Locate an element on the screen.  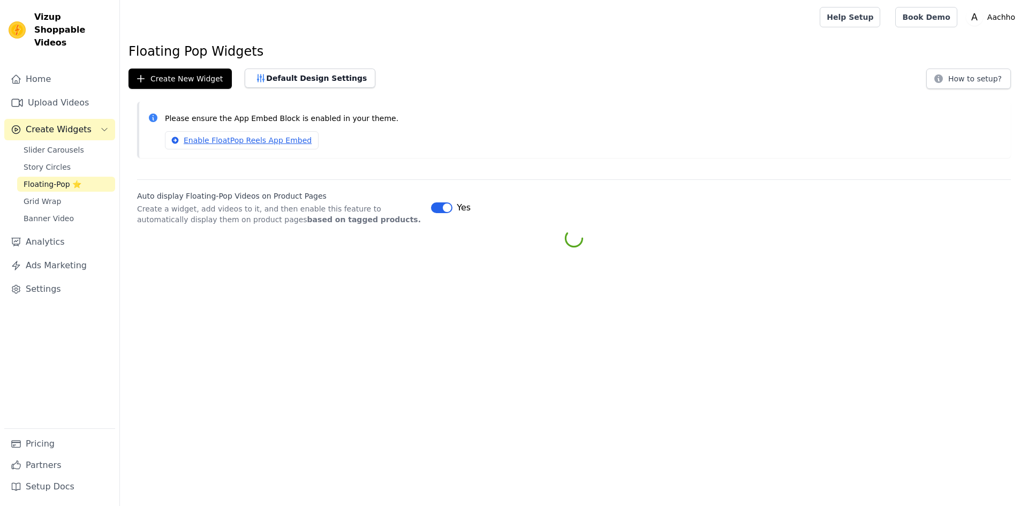
img: Vizup is located at coordinates (17, 30).